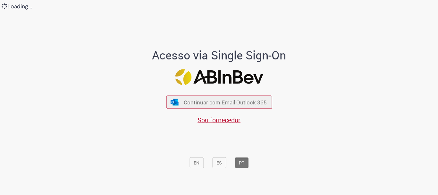 The image size is (438, 195). What do you see at coordinates (175, 102) in the screenshot?
I see `img: ícone Azure/Microsoft 360` at bounding box center [175, 102].